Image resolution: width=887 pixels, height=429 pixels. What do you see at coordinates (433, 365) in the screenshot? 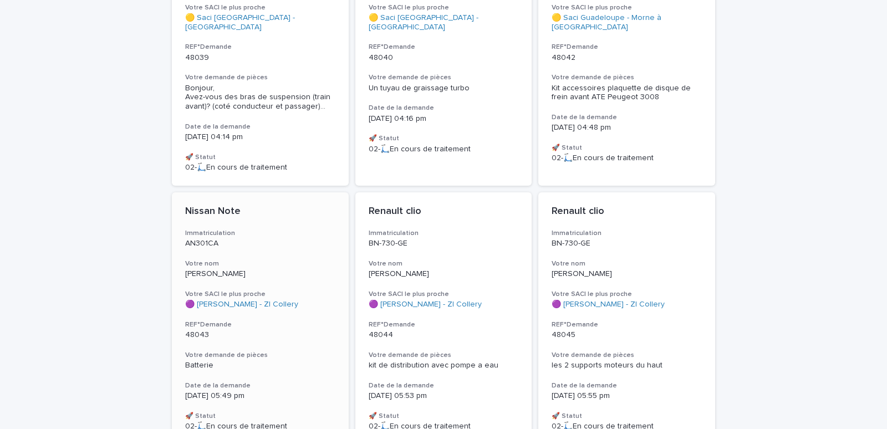
I see `span: kit de distribution avec pompe a eau` at bounding box center [433, 365].